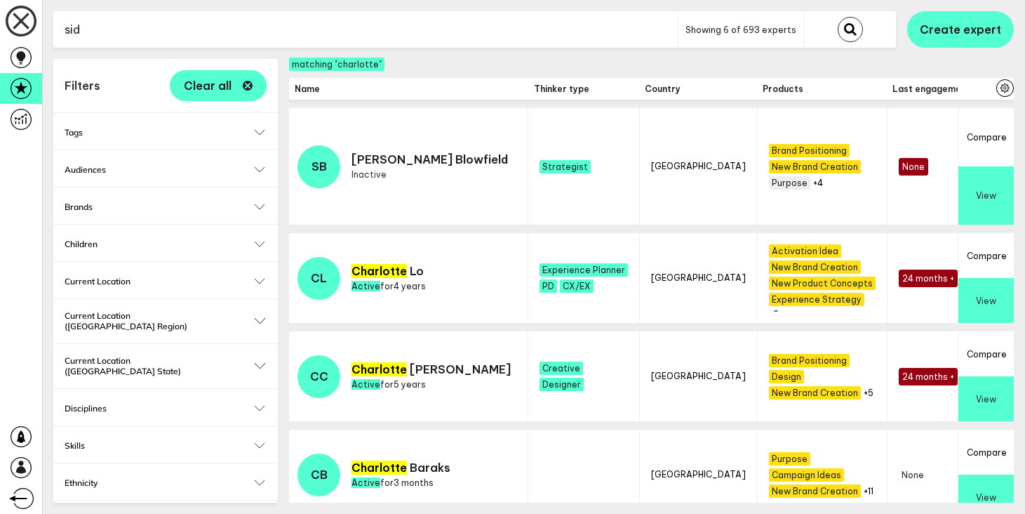 Image resolution: width=1025 pixels, height=514 pixels. What do you see at coordinates (166, 482) in the screenshot?
I see `button: Ethnicity` at bounding box center [166, 482].